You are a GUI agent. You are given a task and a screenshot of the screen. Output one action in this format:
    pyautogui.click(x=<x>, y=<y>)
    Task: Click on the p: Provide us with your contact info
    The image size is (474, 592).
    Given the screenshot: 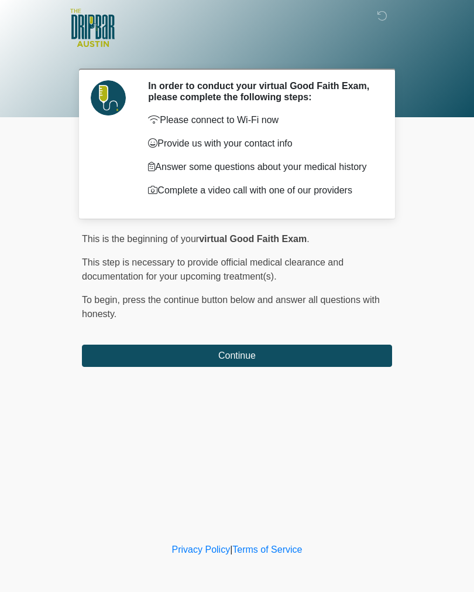 What is the action you would take?
    pyautogui.click(x=261, y=143)
    